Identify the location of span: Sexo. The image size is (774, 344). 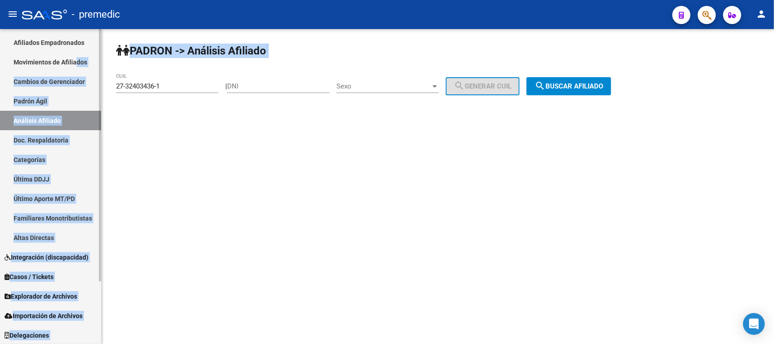
(383, 86).